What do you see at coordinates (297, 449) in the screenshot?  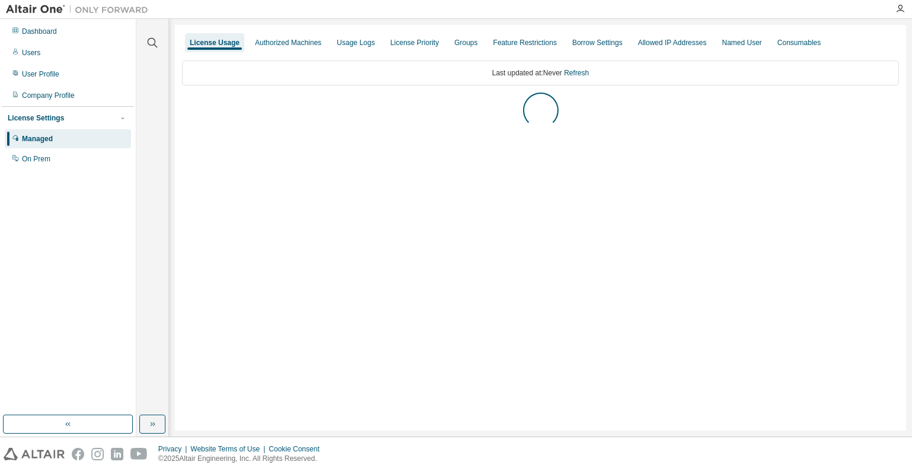 I see `div: Cookie Consent` at bounding box center [297, 449].